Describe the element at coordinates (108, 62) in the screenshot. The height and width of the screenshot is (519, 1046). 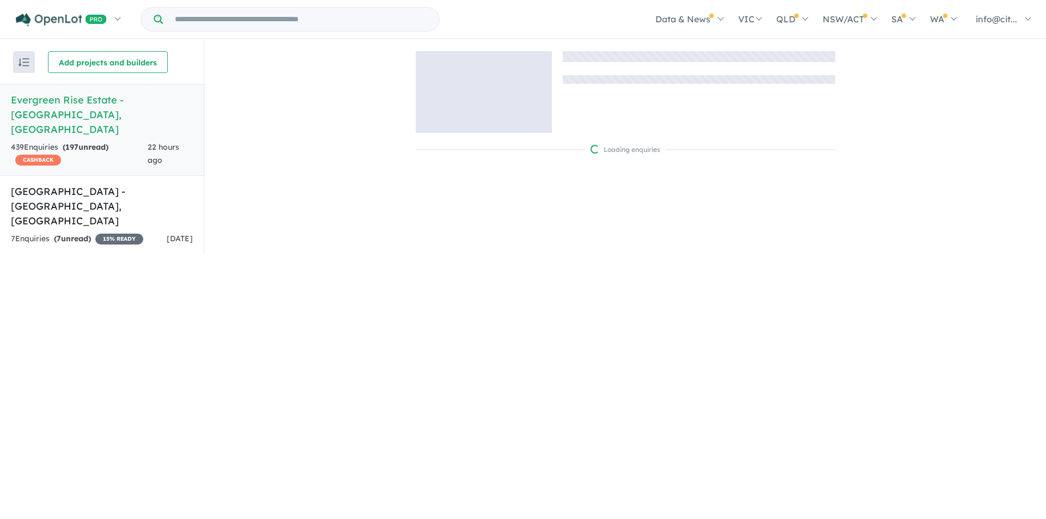
I see `button: Add projects and builders` at that location.